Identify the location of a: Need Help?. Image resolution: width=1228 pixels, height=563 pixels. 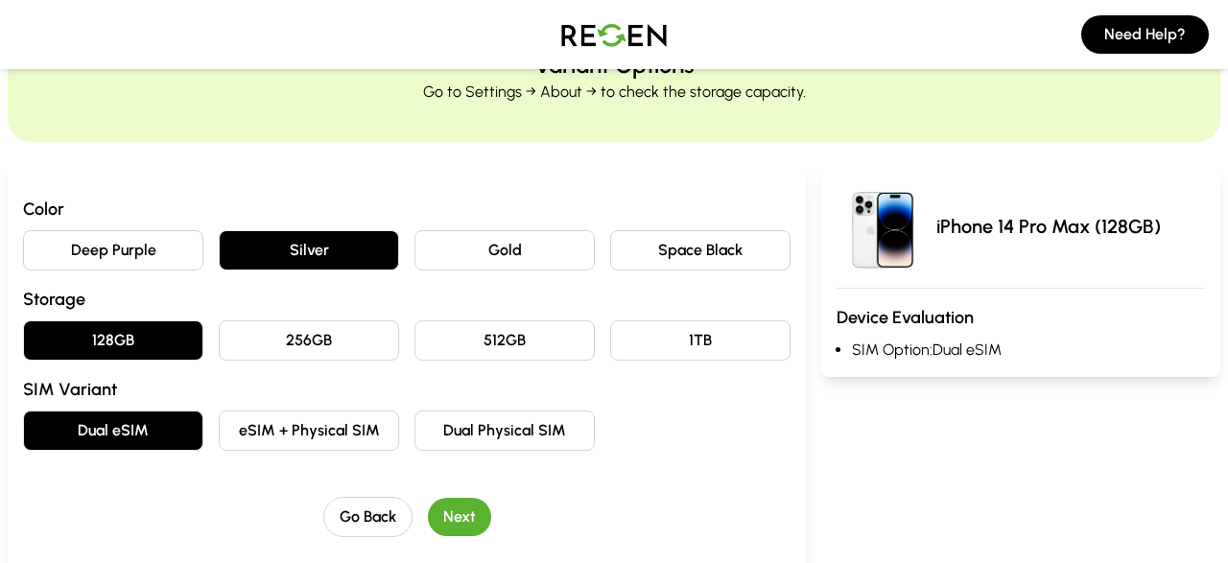
(1145, 35).